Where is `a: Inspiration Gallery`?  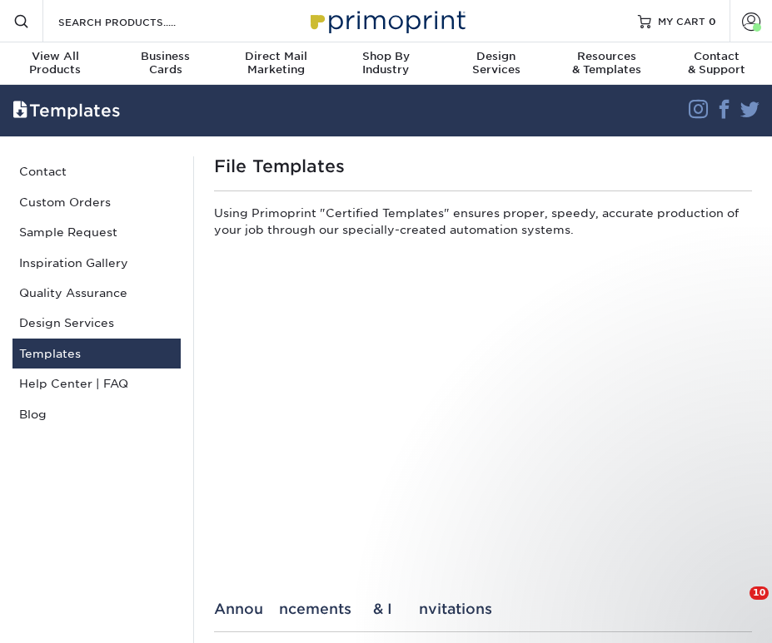 a: Inspiration Gallery is located at coordinates (97, 263).